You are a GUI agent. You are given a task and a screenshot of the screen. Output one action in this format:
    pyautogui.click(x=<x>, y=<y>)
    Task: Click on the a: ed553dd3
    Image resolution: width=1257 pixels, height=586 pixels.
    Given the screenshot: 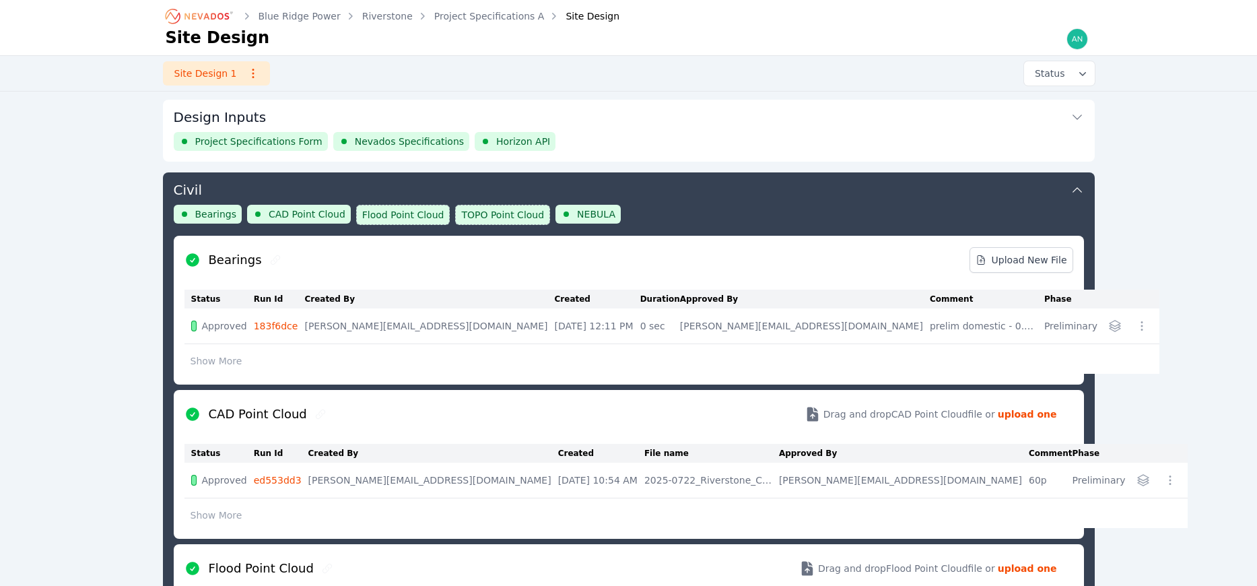 What is the action you would take?
    pyautogui.click(x=277, y=480)
    